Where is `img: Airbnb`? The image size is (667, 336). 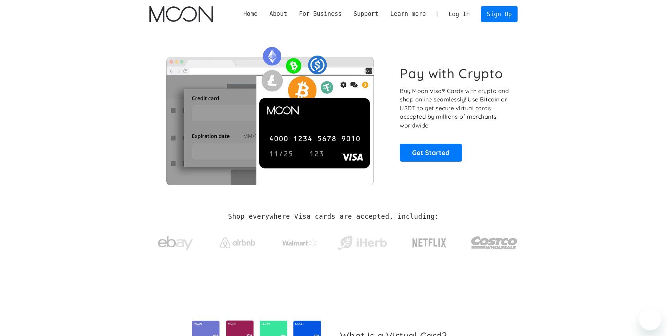 img: Airbnb is located at coordinates (238, 242).